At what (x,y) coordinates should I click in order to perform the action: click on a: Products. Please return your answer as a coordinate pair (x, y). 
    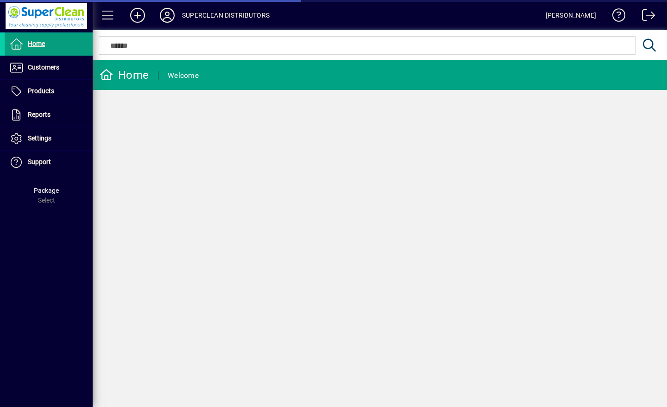
    Looking at the image, I should click on (49, 91).